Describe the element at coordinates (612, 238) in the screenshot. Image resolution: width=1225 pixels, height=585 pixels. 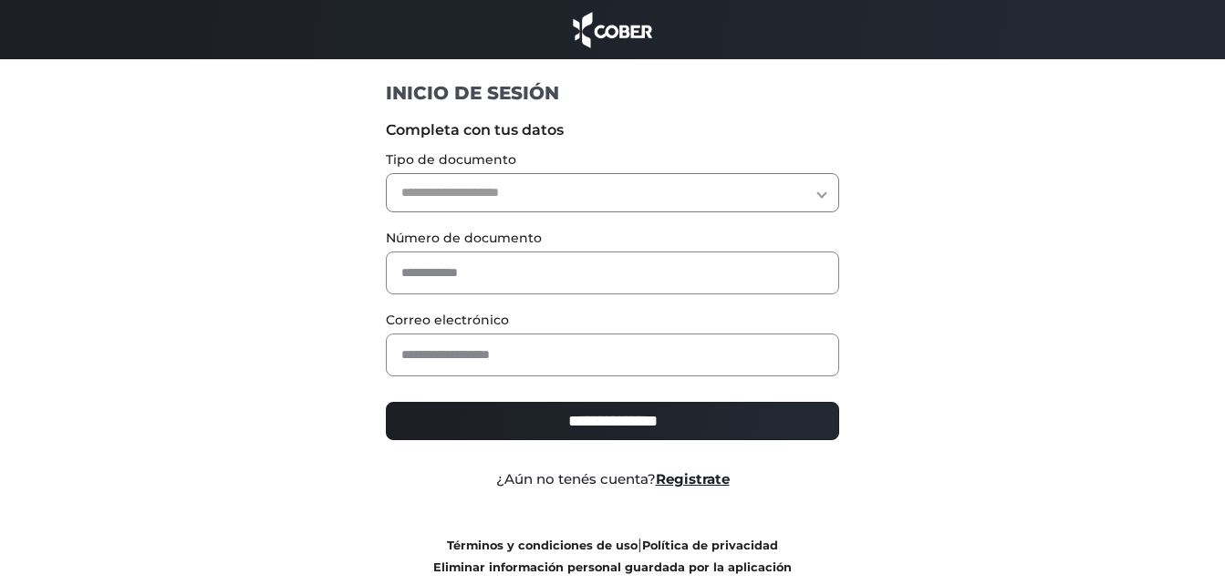
I see `label: Número de documento` at that location.